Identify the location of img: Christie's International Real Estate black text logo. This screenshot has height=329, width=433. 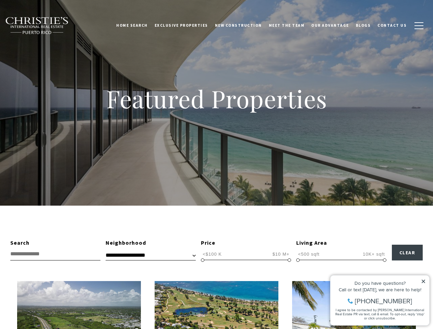
(37, 26).